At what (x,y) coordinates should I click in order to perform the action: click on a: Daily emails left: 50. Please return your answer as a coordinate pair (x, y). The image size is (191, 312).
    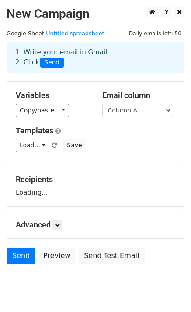
    Looking at the image, I should click on (155, 33).